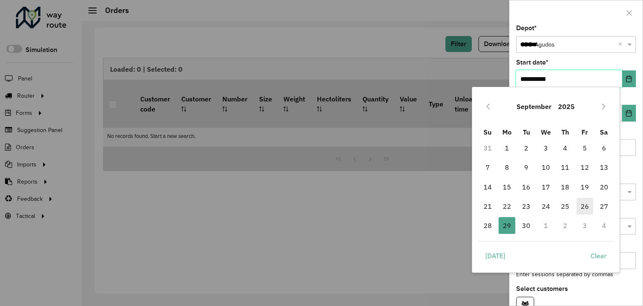 The width and height of the screenshot is (643, 306). I want to click on button: Choose Year, so click(567, 106).